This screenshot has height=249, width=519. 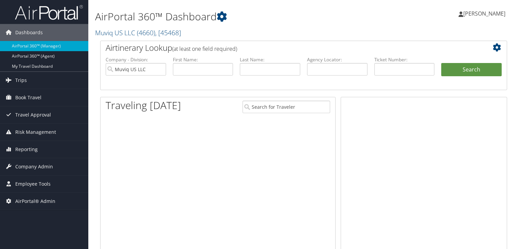 I want to click on span: Employee Tools, so click(x=33, y=184).